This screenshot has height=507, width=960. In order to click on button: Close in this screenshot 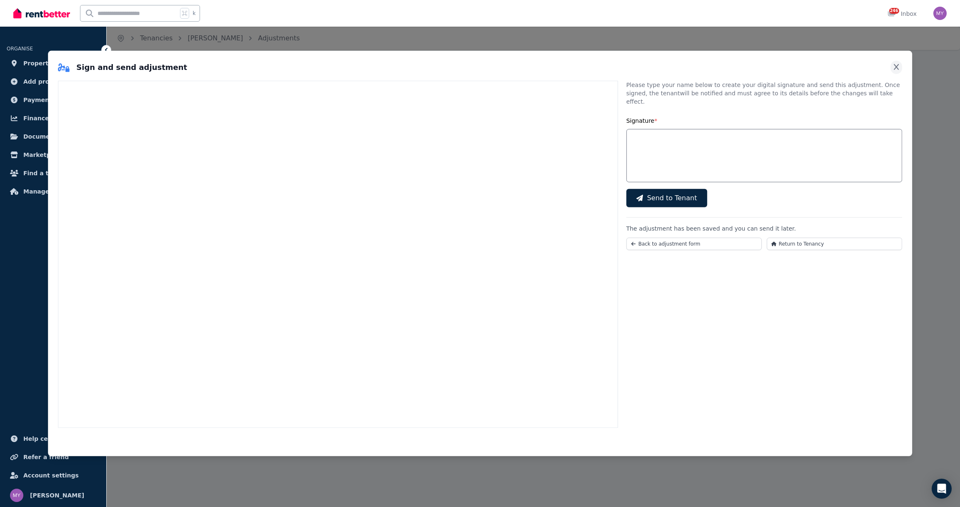, I will do `click(896, 67)`.